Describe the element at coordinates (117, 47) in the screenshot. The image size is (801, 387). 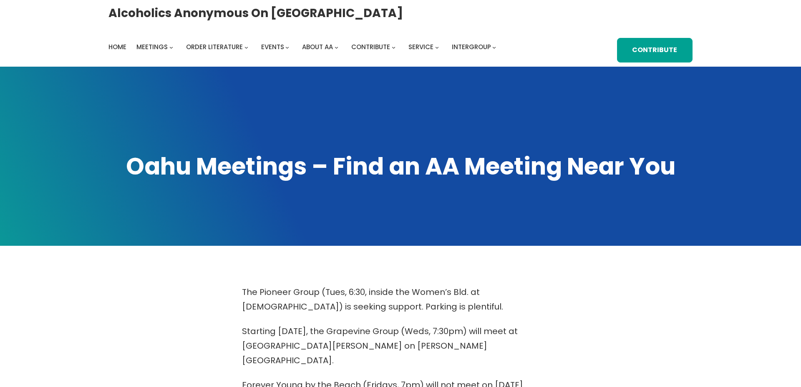
I see `span: Home` at that location.